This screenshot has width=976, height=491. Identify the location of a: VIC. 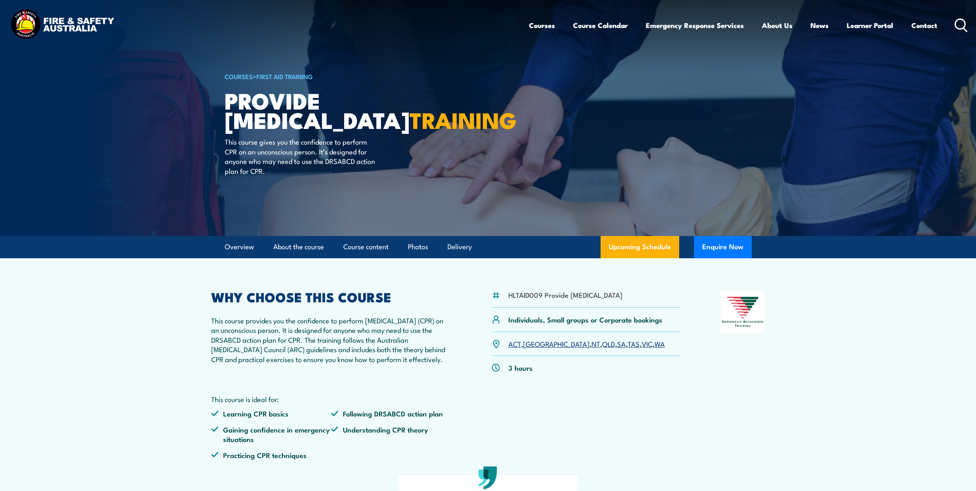
(647, 343).